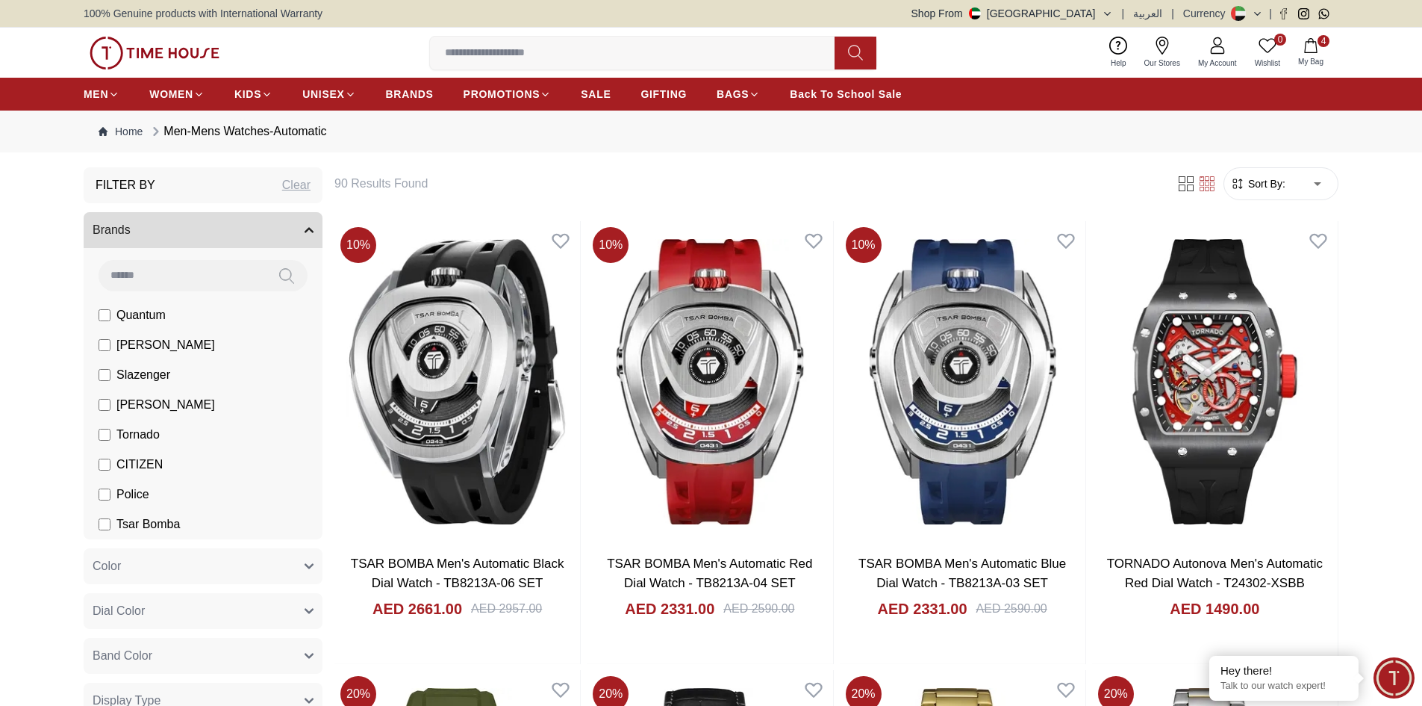 Image resolution: width=1422 pixels, height=706 pixels. I want to click on input: Quantum, so click(105, 315).